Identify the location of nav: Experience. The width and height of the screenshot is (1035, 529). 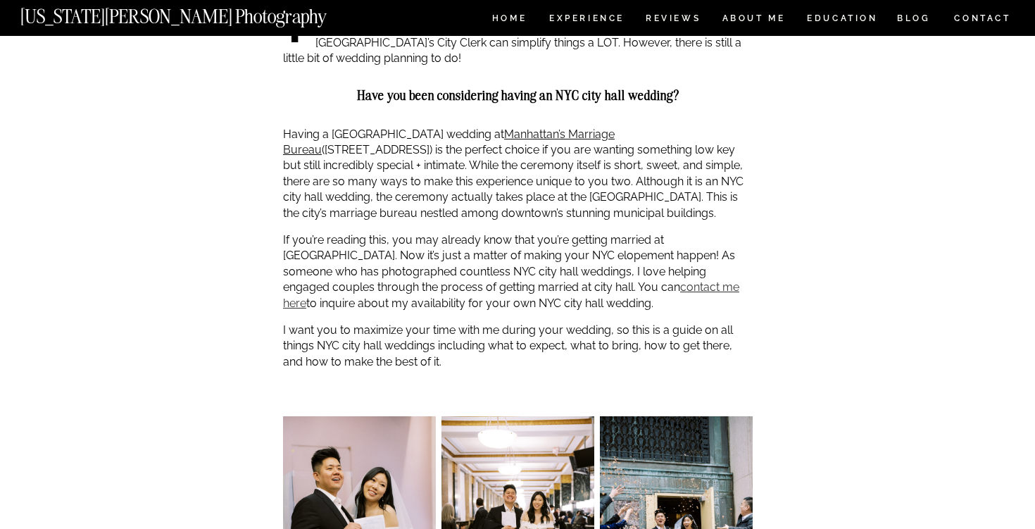
(586, 20).